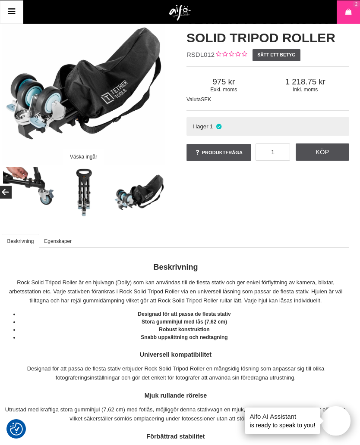 Image resolution: width=360 pixels, height=445 pixels. What do you see at coordinates (230, 55) in the screenshot?
I see `div: Kundbetyg: 0` at bounding box center [230, 55].